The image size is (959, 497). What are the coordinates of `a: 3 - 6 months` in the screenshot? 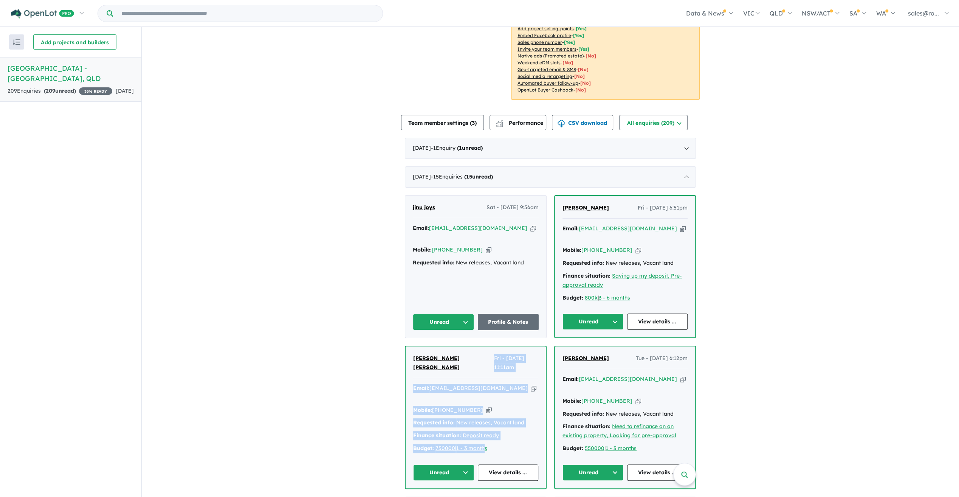 It's located at (614, 297).